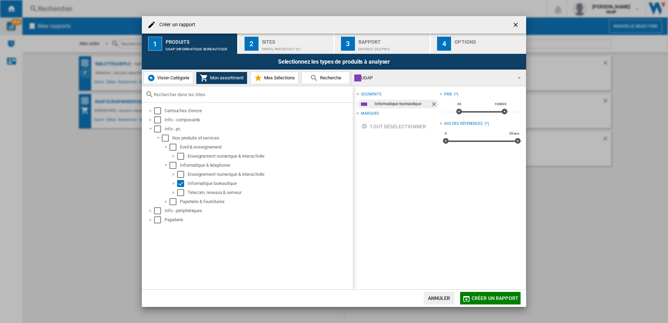 The height and width of the screenshot is (323, 668). Describe the element at coordinates (330, 78) in the screenshot. I see `span: Recherche` at that location.